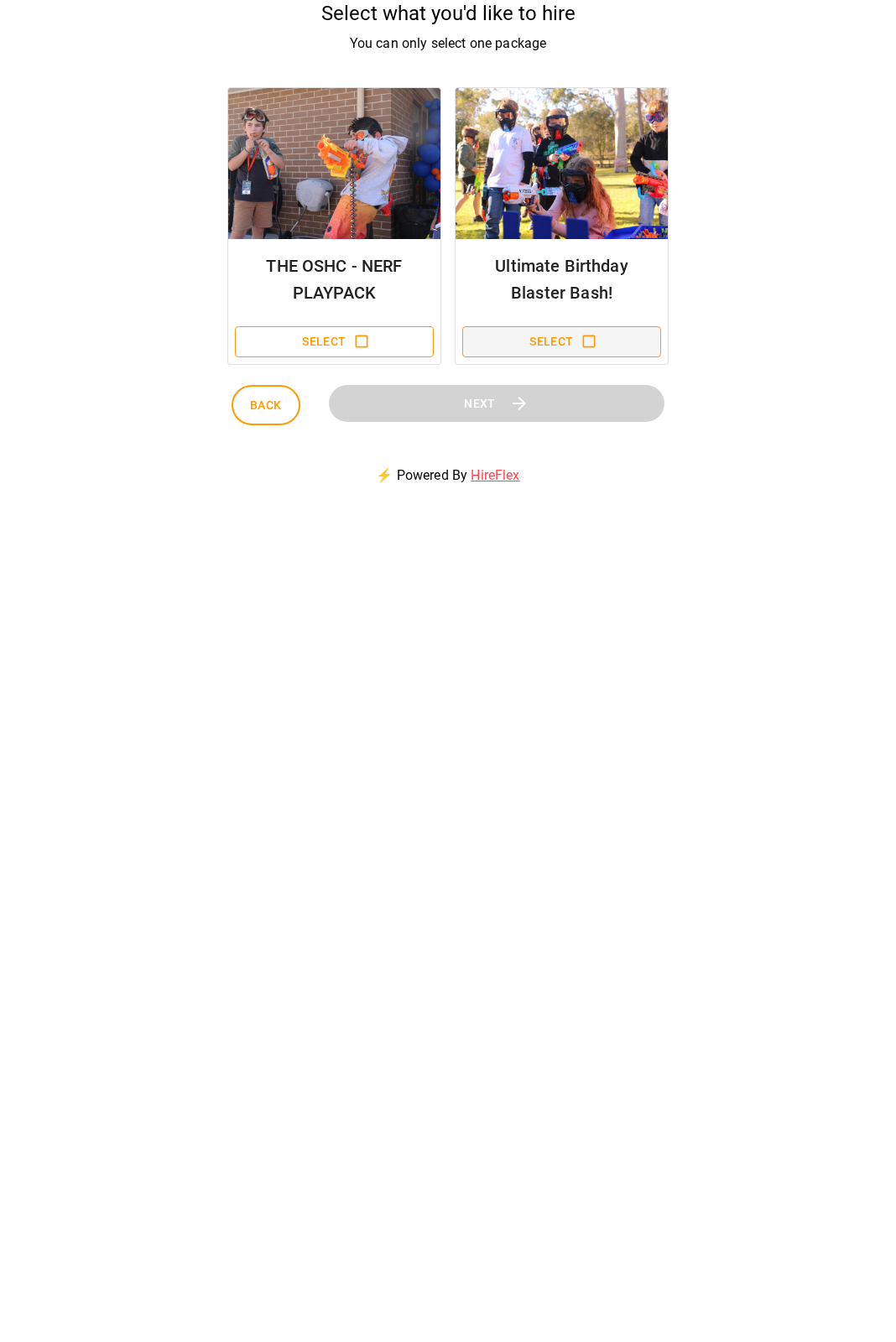 The width and height of the screenshot is (896, 1342). What do you see at coordinates (495, 475) in the screenshot?
I see `a: HireFlex` at bounding box center [495, 475].